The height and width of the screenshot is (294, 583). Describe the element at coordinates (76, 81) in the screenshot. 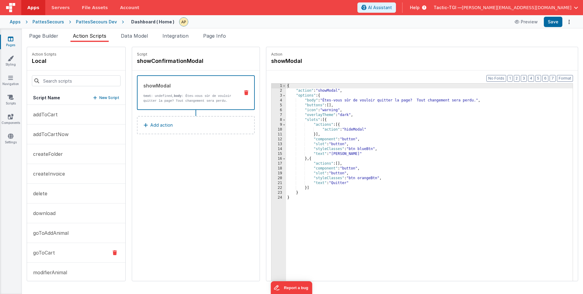

I see `input: Search scripts` at that location.